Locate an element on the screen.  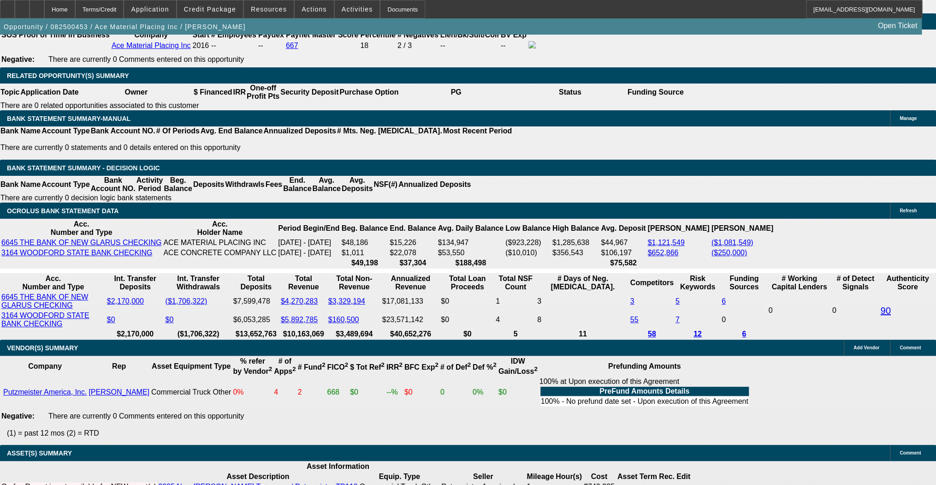
a: $160,500 is located at coordinates (344, 319).